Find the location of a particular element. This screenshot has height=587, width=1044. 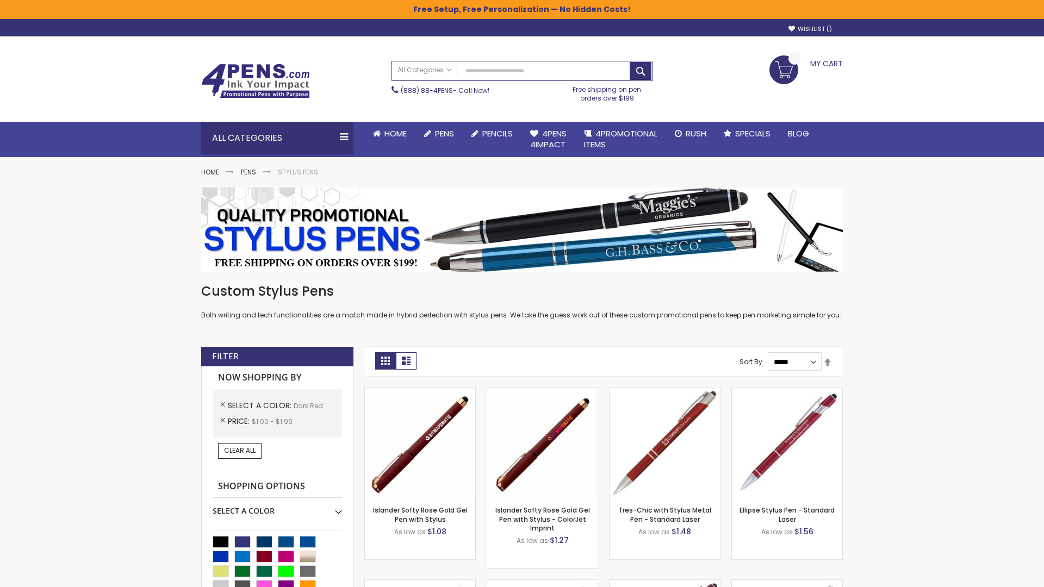

span: Rush is located at coordinates (696, 133).